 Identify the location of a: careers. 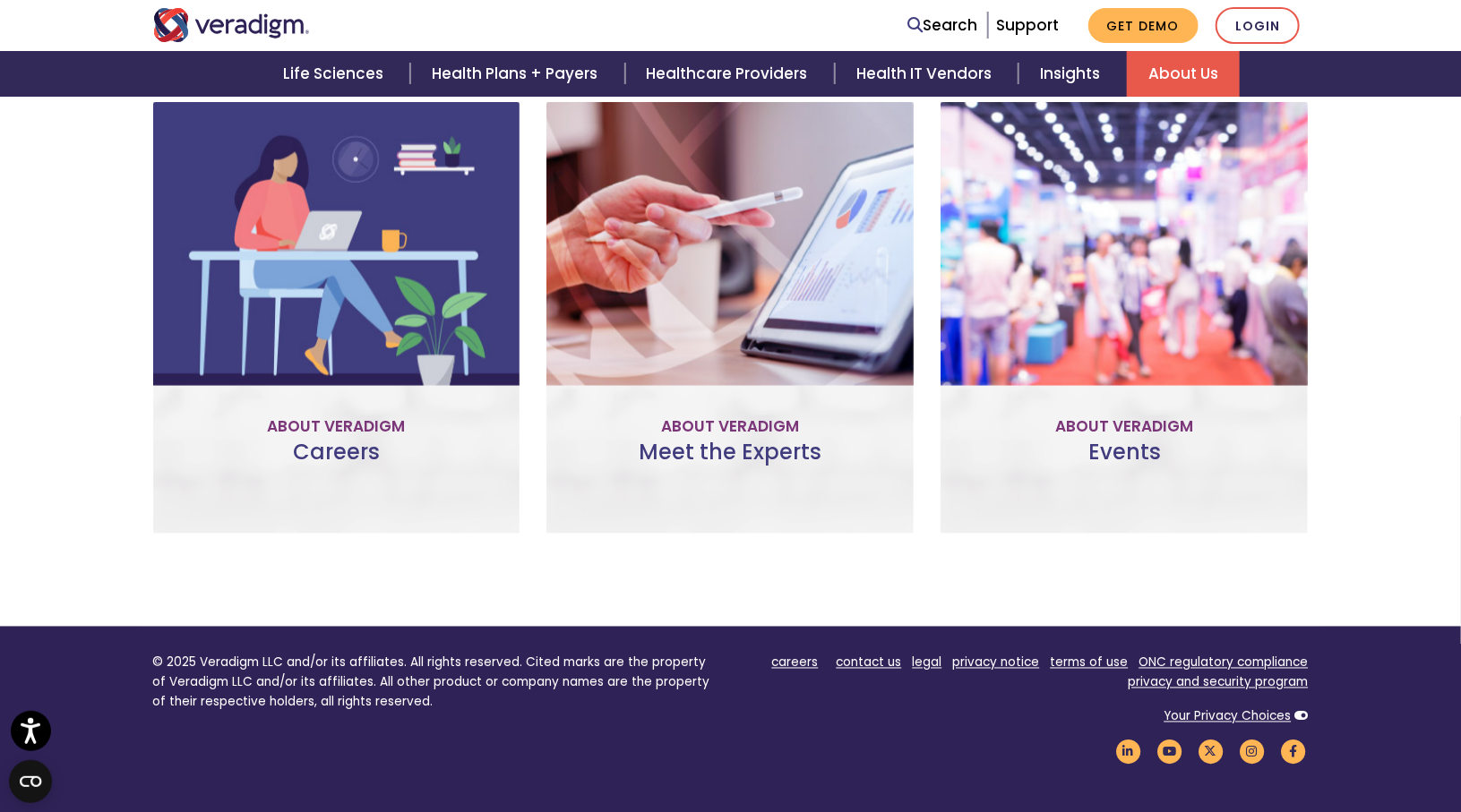
(795, 662).